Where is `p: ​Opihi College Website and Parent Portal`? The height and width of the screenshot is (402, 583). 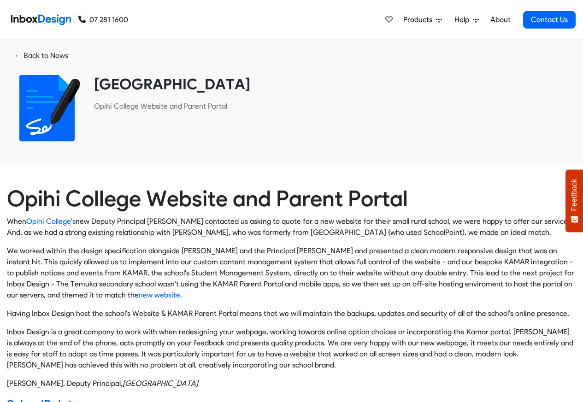 p: ​Opihi College Website and Parent Portal is located at coordinates (331, 106).